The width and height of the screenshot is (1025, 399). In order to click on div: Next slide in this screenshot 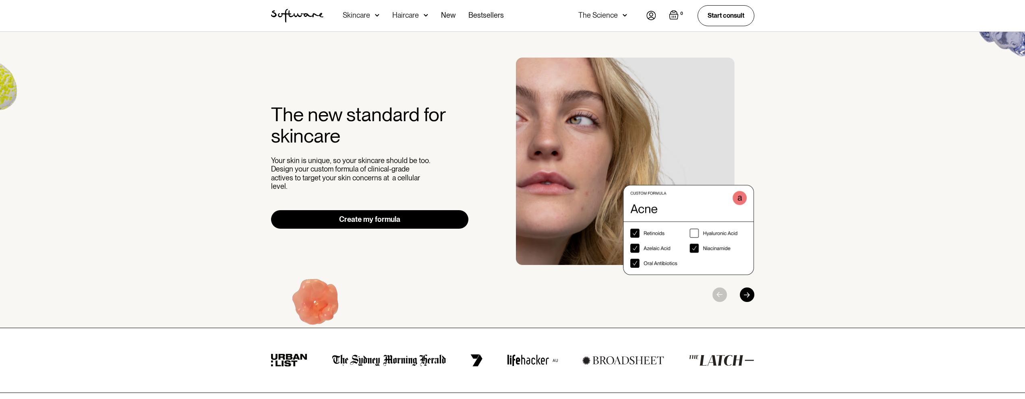, I will do `click(747, 295)`.